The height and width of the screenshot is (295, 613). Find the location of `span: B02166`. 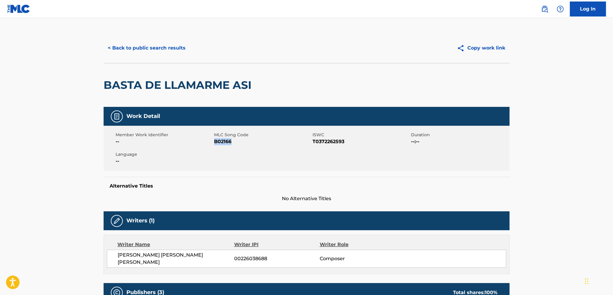

span: B02166 is located at coordinates (262, 142).